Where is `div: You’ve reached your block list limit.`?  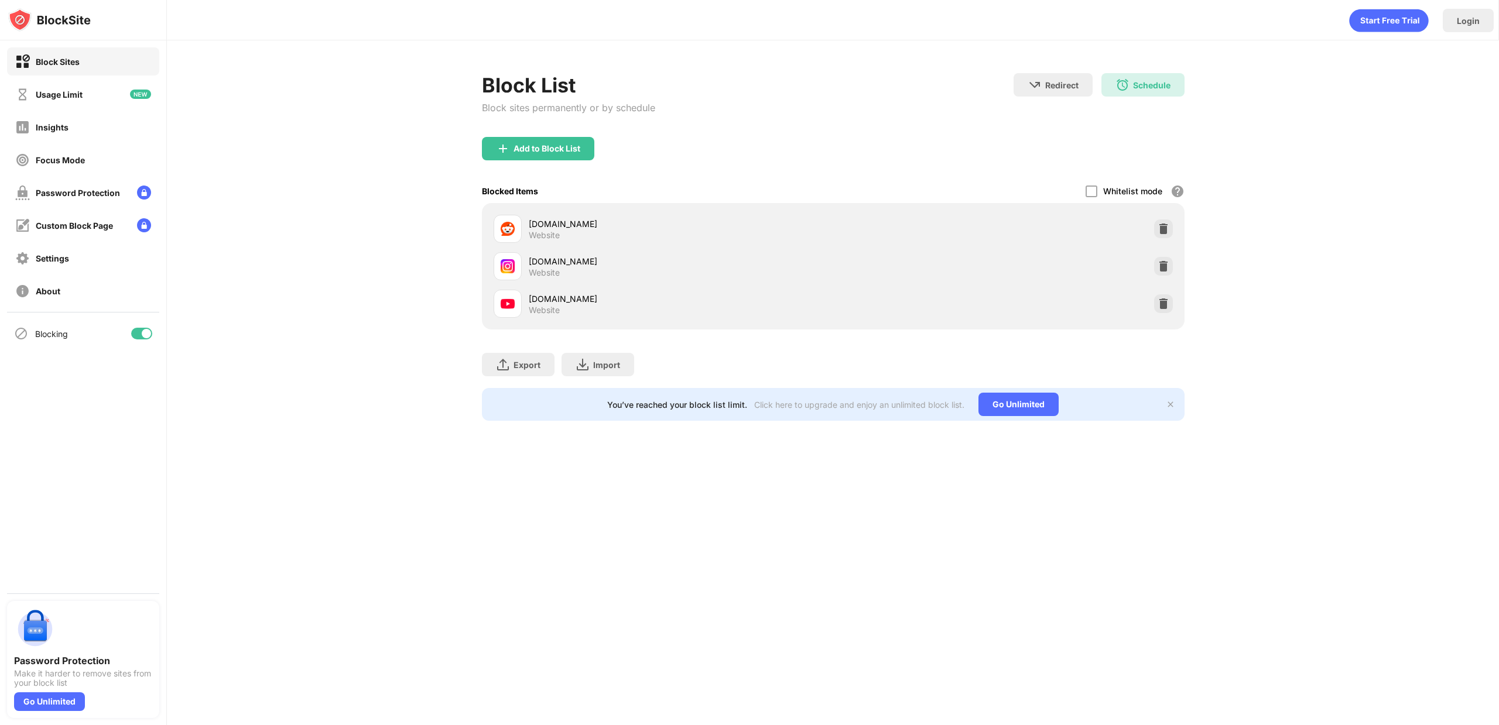
div: You’ve reached your block list limit. is located at coordinates (677, 404).